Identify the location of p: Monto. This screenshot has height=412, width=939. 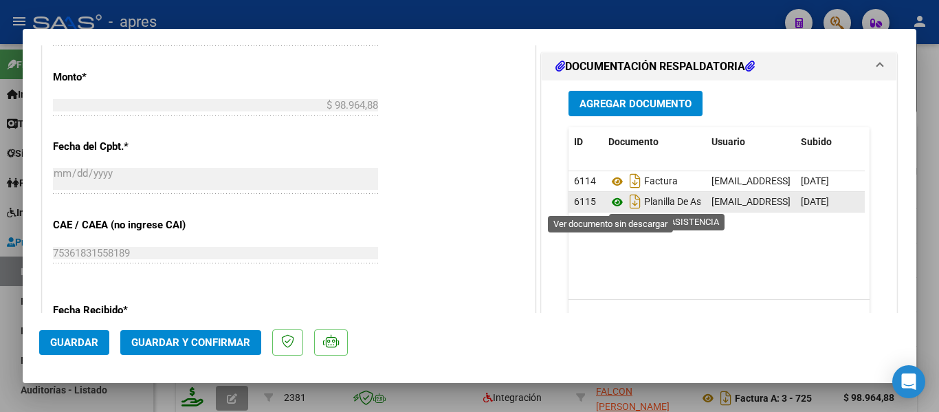
(124, 77).